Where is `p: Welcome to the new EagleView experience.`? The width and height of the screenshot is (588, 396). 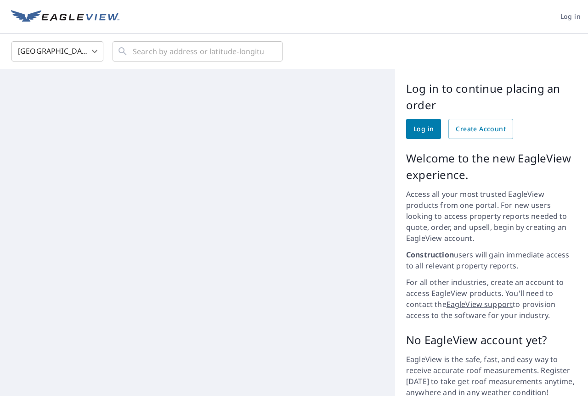 p: Welcome to the new EagleView experience. is located at coordinates (492, 167).